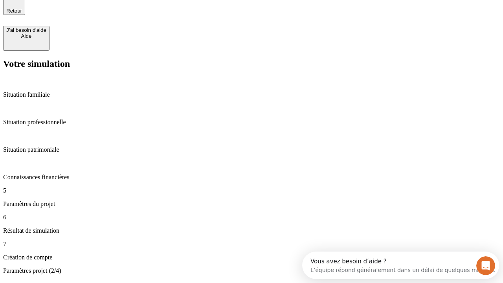 The width and height of the screenshot is (503, 283). Describe the element at coordinates (252, 204) in the screenshot. I see `p: Paramètres du projet` at that location.